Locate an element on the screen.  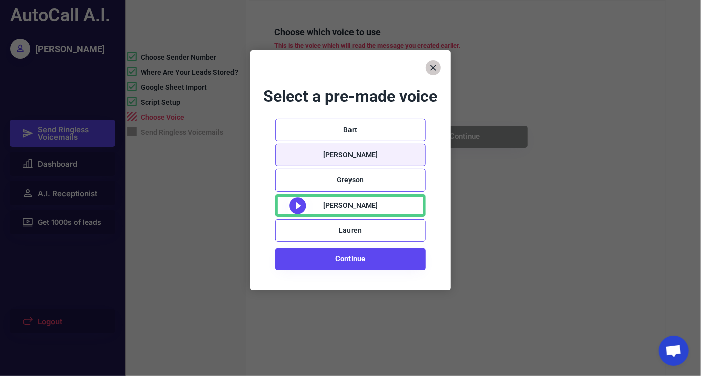
div: Open chat is located at coordinates (674, 351).